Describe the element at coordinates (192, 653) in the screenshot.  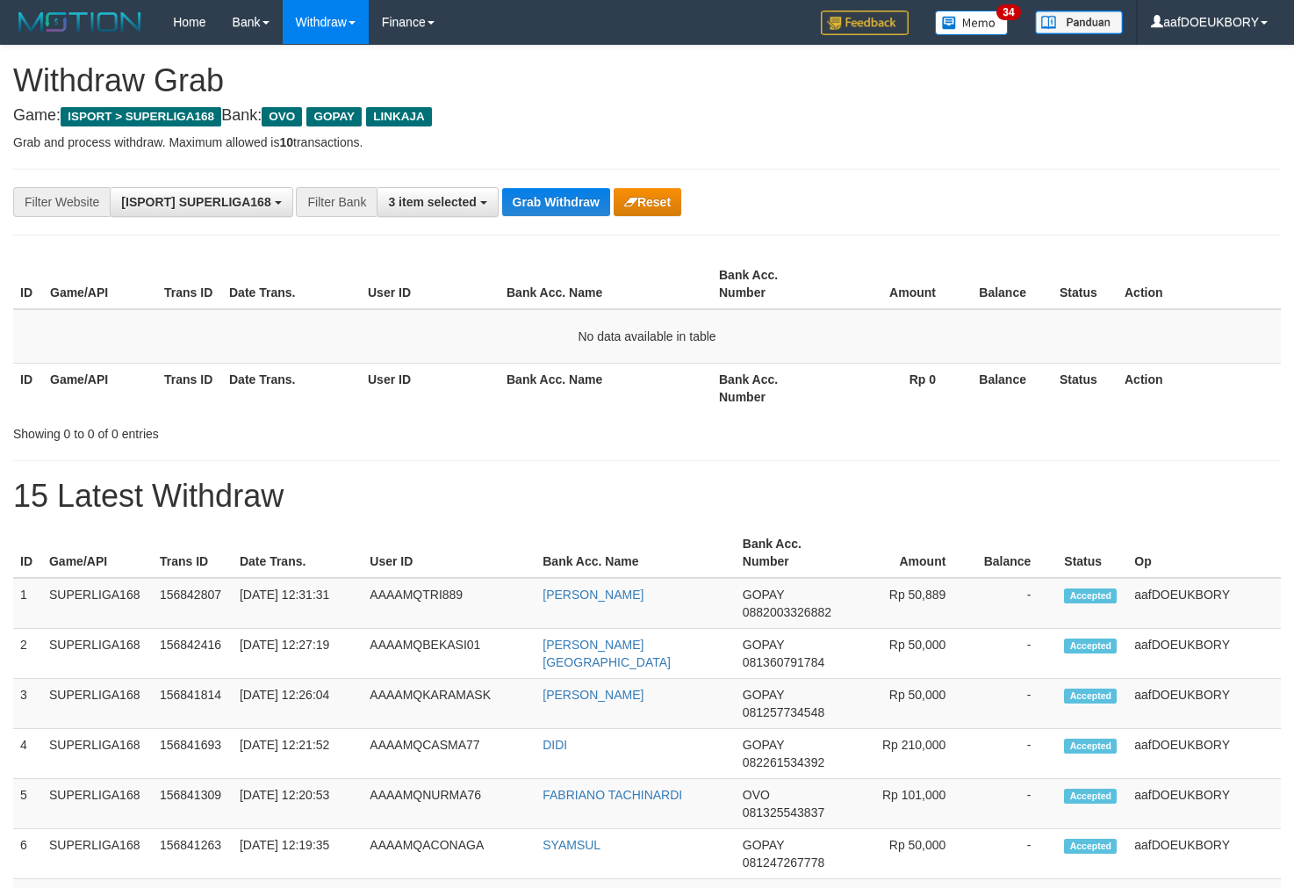
I see `td: 156842416` at that location.